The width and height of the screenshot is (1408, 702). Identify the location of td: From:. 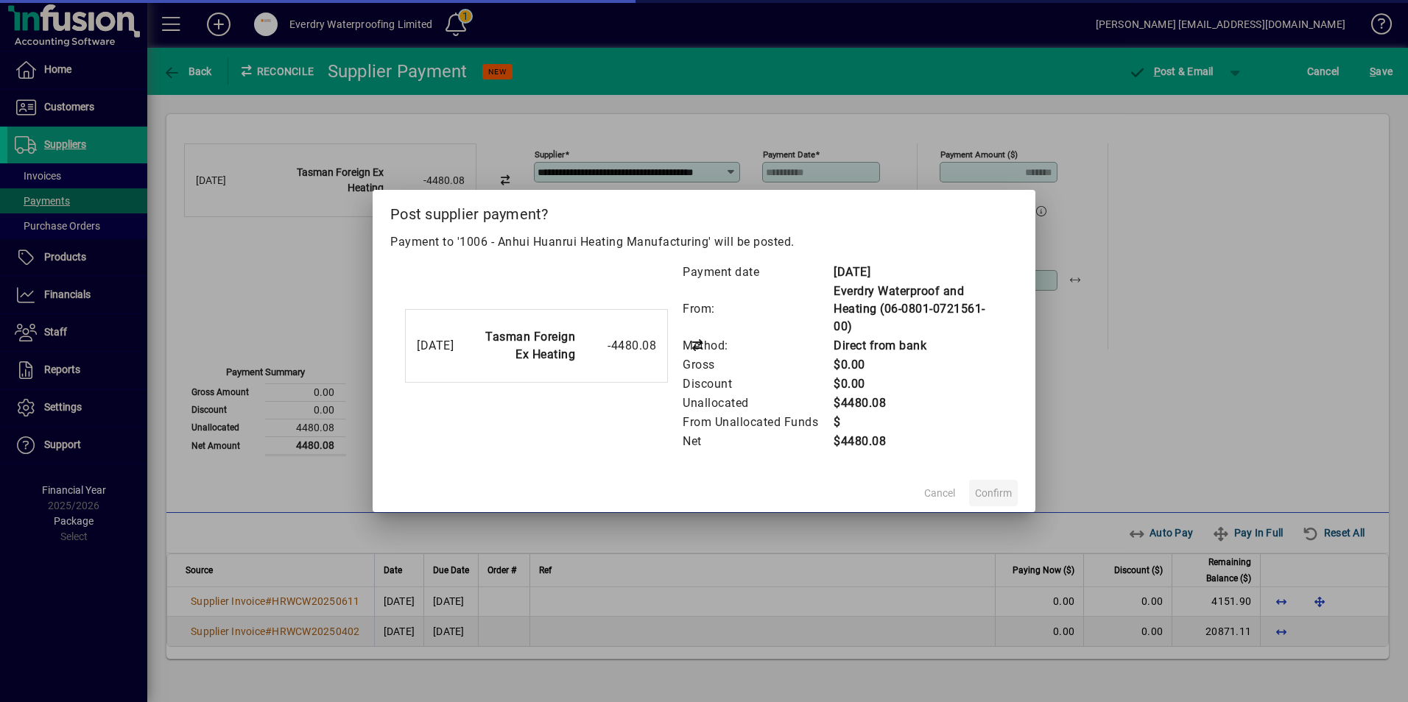
(757, 309).